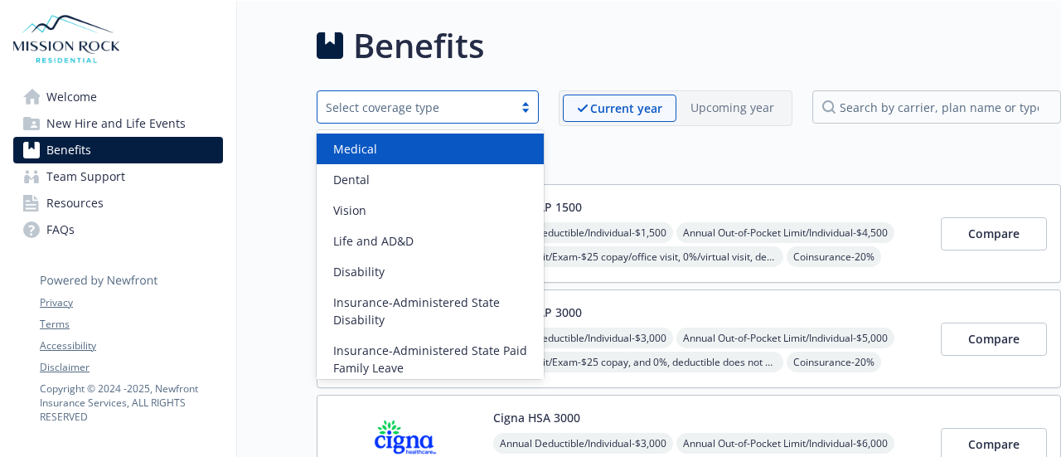  What do you see at coordinates (116, 124) in the screenshot?
I see `span: New Hire and Life Events` at bounding box center [116, 124].